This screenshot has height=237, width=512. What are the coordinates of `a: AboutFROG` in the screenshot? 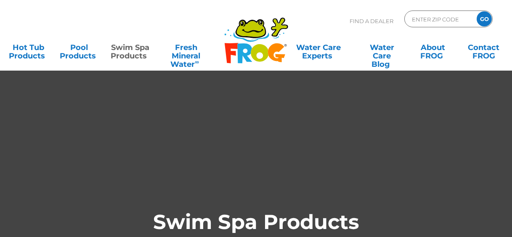 It's located at (433, 48).